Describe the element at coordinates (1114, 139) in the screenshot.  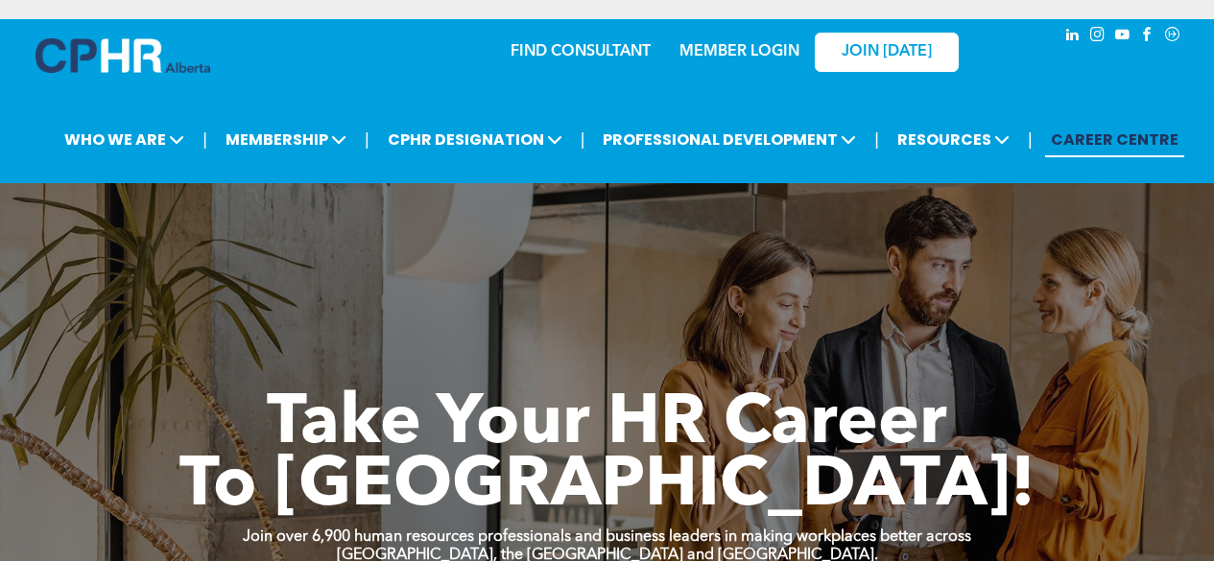
I see `a: CAREER CENTRE` at that location.